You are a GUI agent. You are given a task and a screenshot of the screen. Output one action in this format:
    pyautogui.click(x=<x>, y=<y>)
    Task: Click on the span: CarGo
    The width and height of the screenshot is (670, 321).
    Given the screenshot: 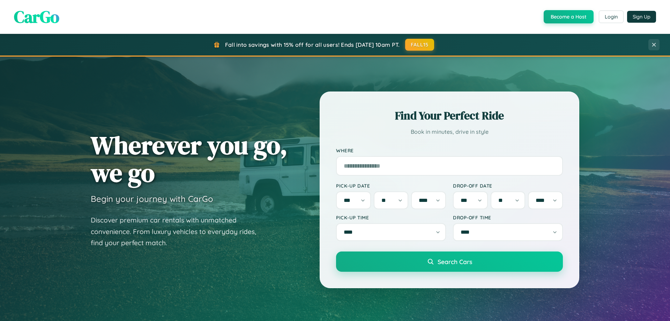 What is the action you would take?
    pyautogui.click(x=37, y=17)
    